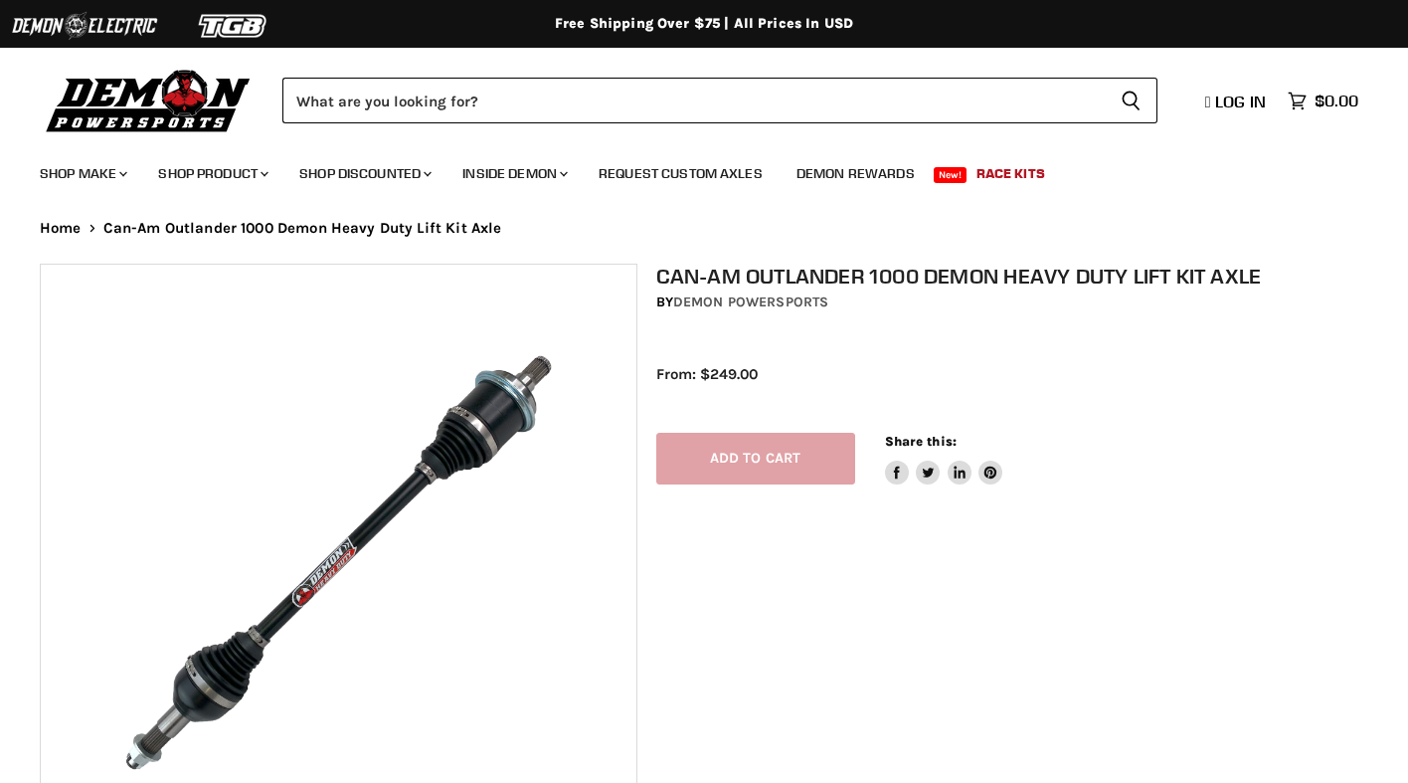 This screenshot has width=1408, height=783. Describe the element at coordinates (82, 173) in the screenshot. I see `a: Shop Make` at that location.